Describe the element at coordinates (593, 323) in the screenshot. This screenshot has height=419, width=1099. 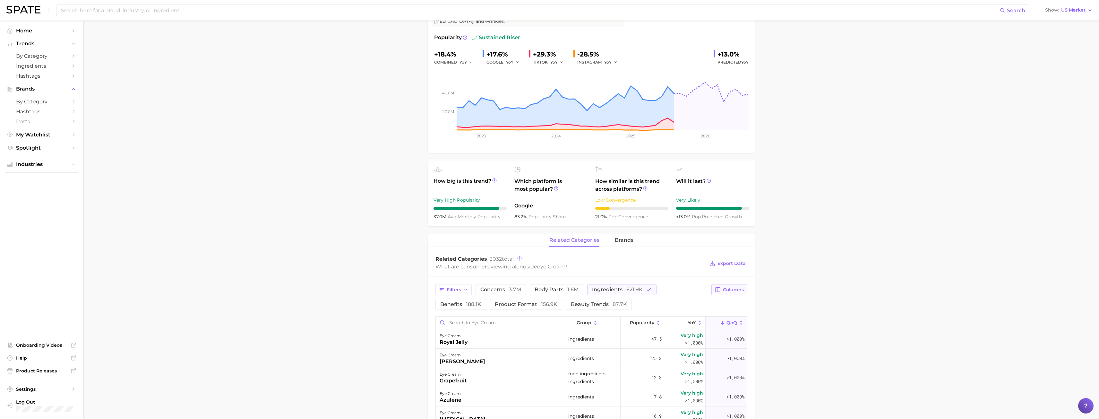
I see `button: group` at that location.